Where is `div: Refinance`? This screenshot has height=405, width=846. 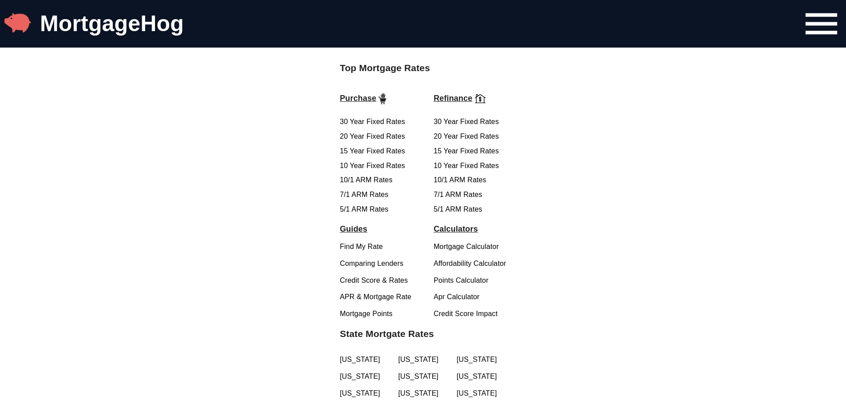
div: Refinance is located at coordinates (453, 99).